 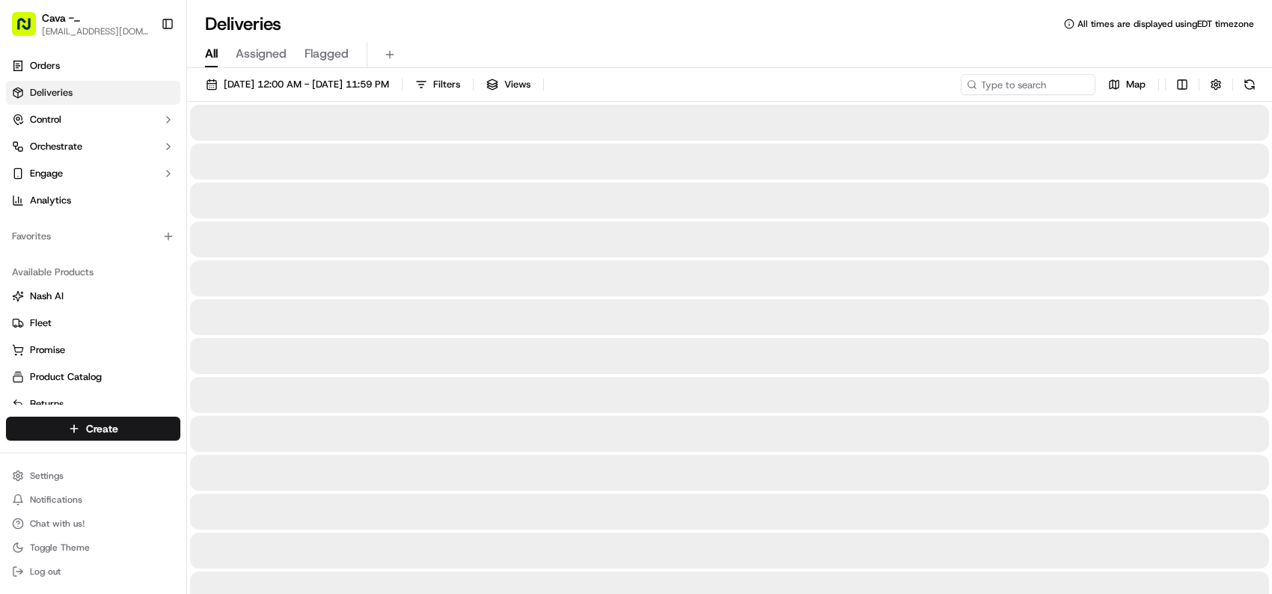 I want to click on button: Promise, so click(x=93, y=350).